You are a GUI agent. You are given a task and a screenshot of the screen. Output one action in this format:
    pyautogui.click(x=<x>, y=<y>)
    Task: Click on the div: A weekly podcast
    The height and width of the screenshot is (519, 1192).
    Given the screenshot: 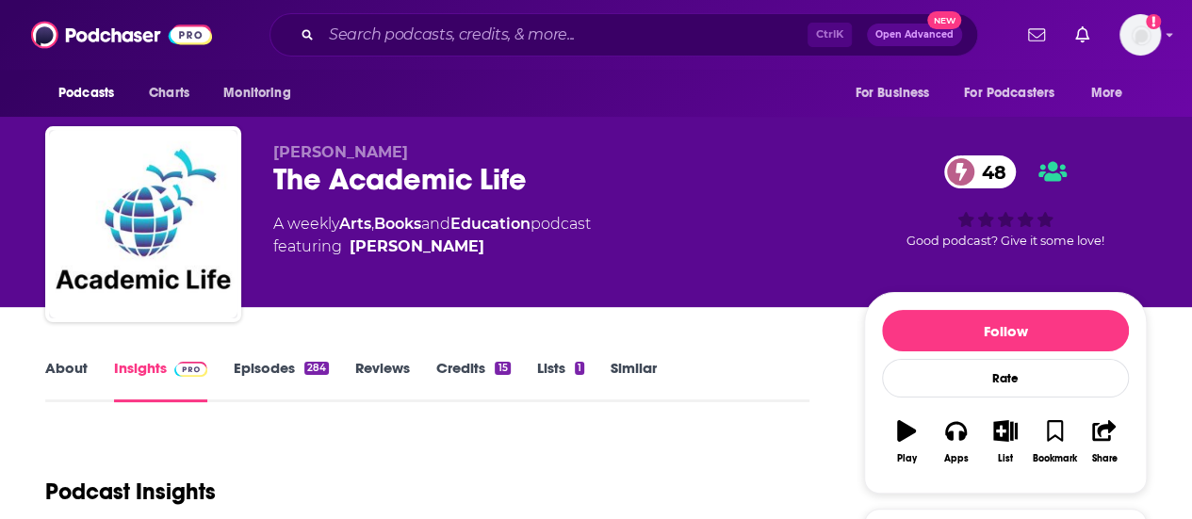 What is the action you would take?
    pyautogui.click(x=432, y=236)
    